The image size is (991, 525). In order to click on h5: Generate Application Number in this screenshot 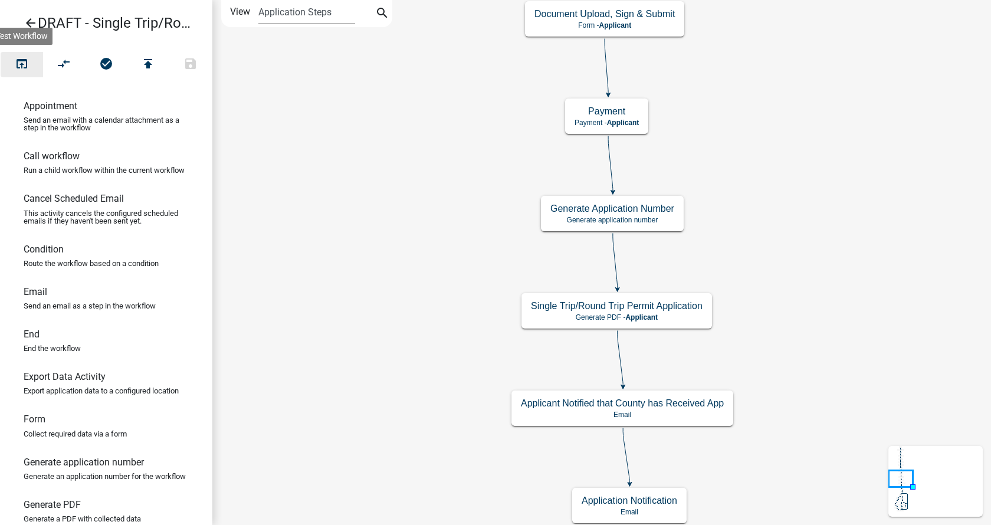, I will do `click(613, 208)`.